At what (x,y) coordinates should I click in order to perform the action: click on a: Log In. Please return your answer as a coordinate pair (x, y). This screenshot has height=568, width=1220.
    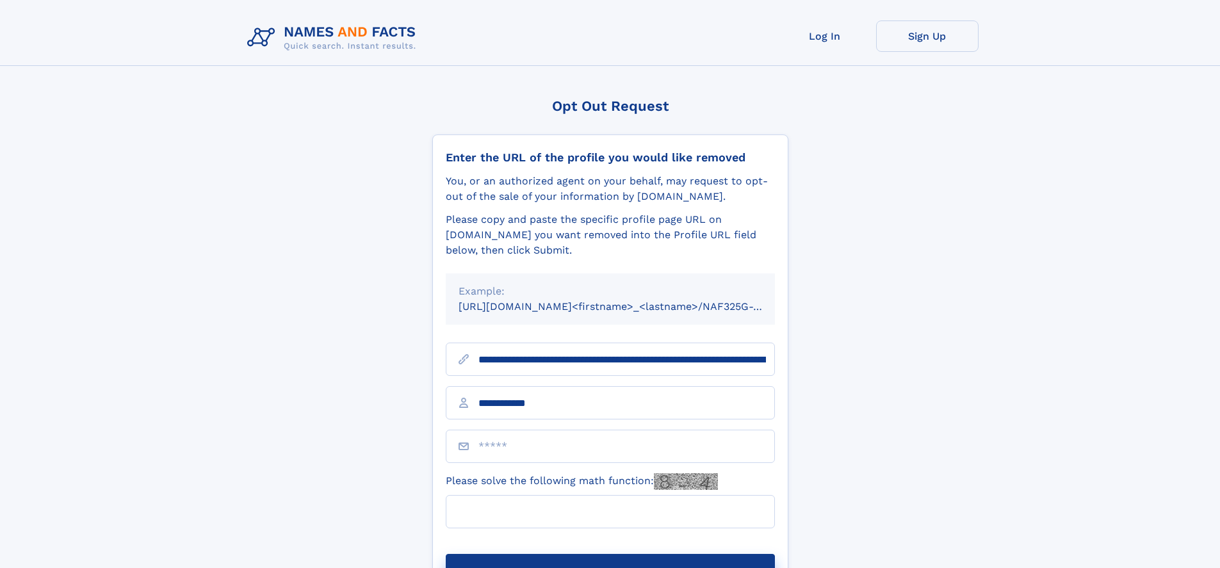
    Looking at the image, I should click on (825, 36).